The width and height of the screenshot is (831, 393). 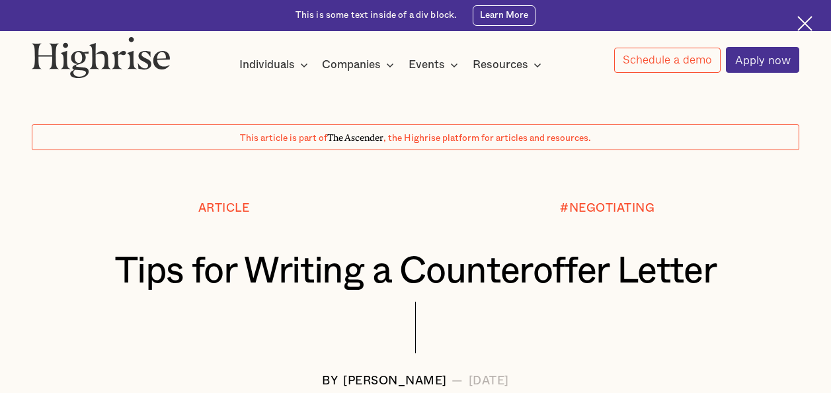 What do you see at coordinates (284, 138) in the screenshot?
I see `span: This article is part of` at bounding box center [284, 138].